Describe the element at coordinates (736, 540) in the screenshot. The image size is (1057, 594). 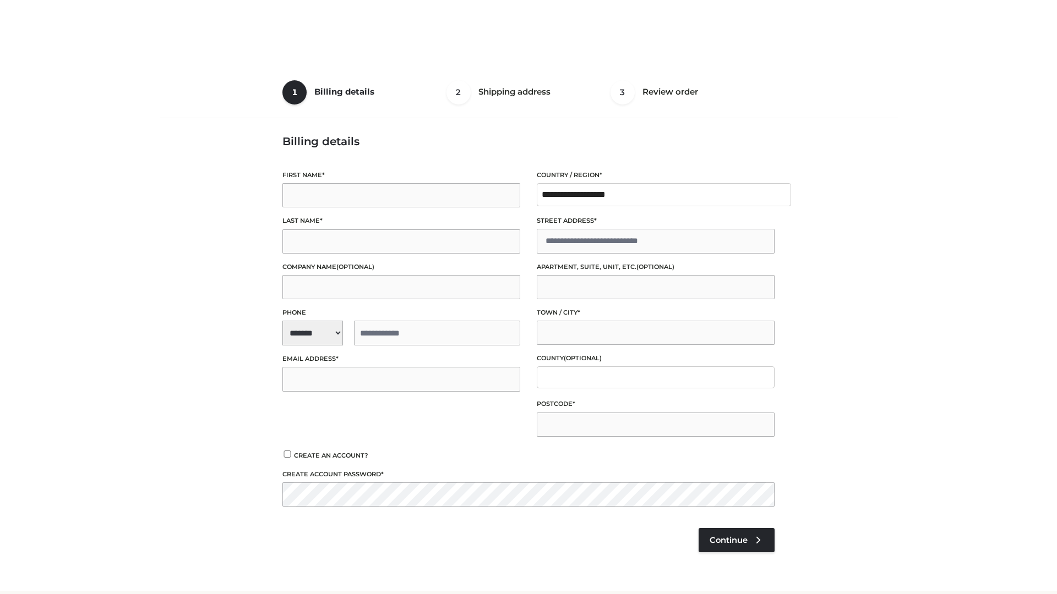
I see `a: Continue` at that location.